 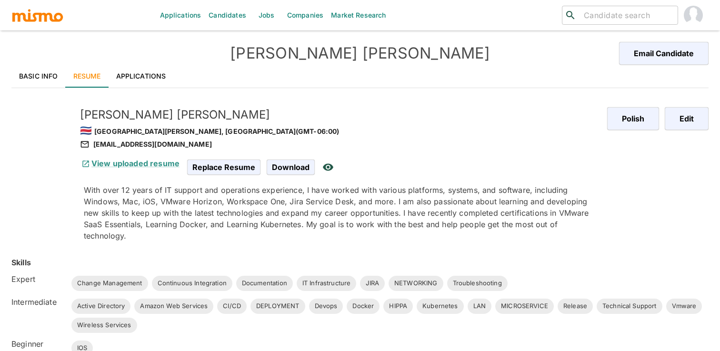 I want to click on span: Change Management, so click(x=109, y=283).